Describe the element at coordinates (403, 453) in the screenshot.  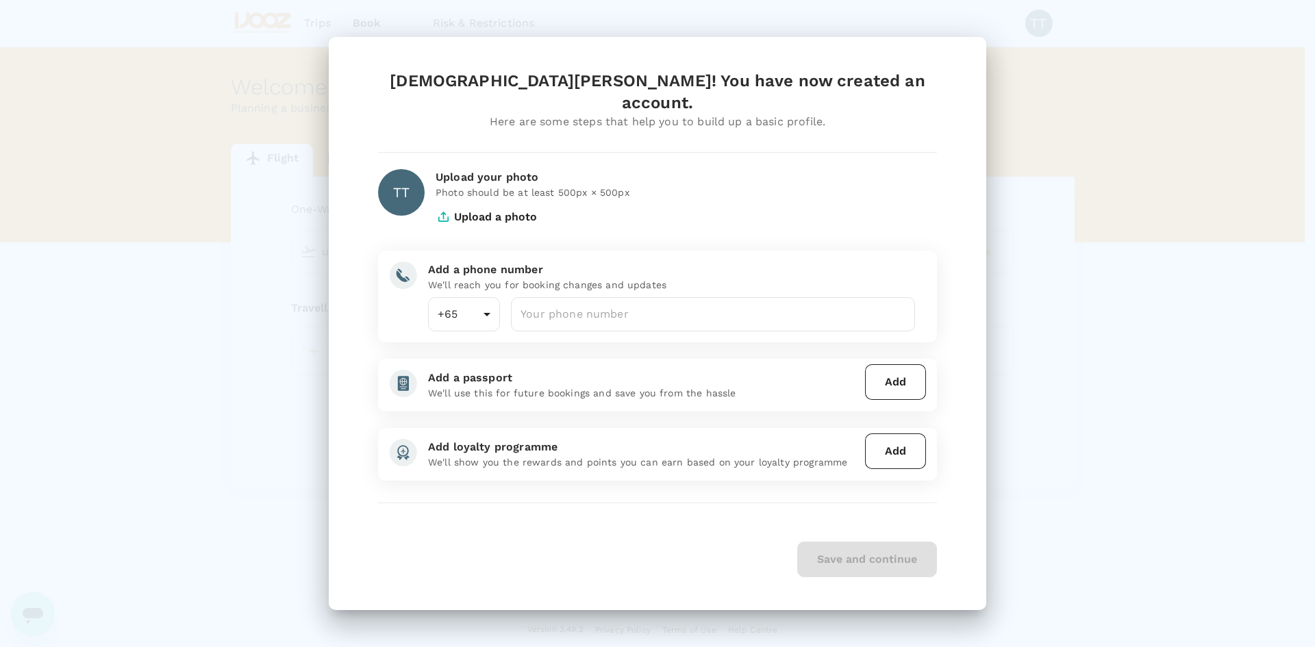
I see `img: add-loyalty` at that location.